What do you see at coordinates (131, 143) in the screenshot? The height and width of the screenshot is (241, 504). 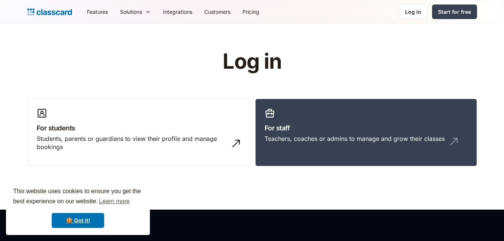 I see `div: Students, parents or guardians to view their profile and manage bookings` at bounding box center [131, 143].